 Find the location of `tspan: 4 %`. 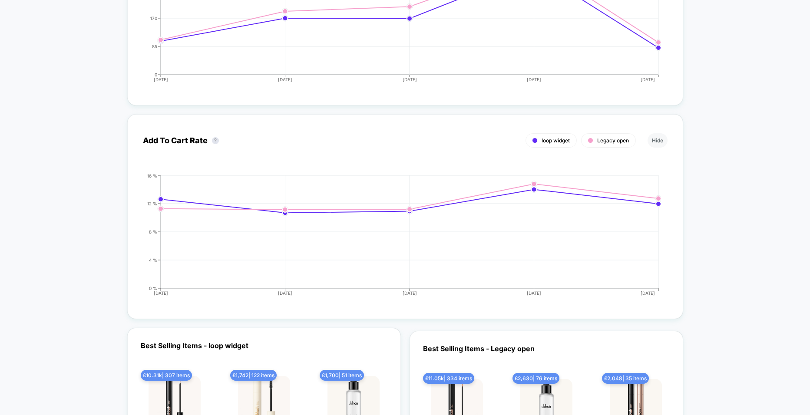

tspan: 4 % is located at coordinates (153, 260).